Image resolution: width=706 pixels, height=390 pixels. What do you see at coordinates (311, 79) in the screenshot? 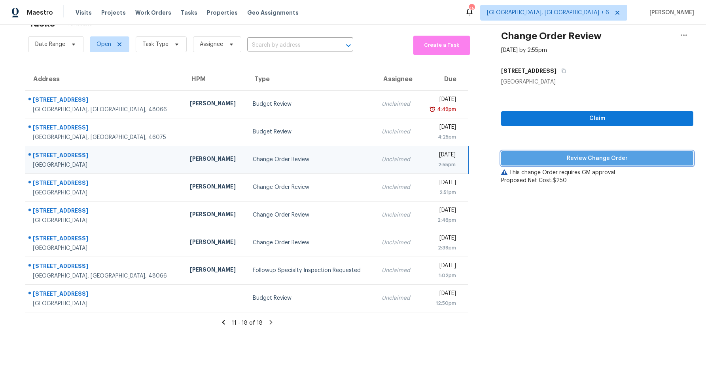
I see `th: Type` at bounding box center [311, 79].